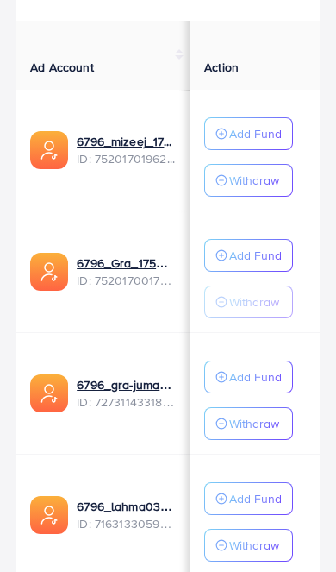 The width and height of the screenshot is (336, 572). I want to click on span: ID: 7163133059045408770, so click(126, 523).